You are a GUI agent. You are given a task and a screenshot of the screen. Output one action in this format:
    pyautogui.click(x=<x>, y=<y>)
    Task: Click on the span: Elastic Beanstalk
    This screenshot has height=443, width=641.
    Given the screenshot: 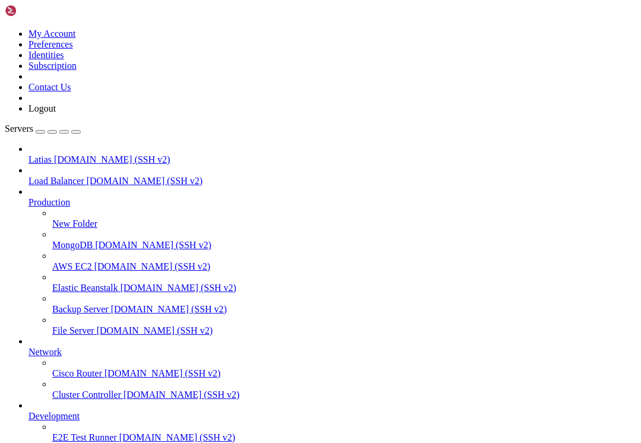 What is the action you would take?
    pyautogui.click(x=85, y=287)
    